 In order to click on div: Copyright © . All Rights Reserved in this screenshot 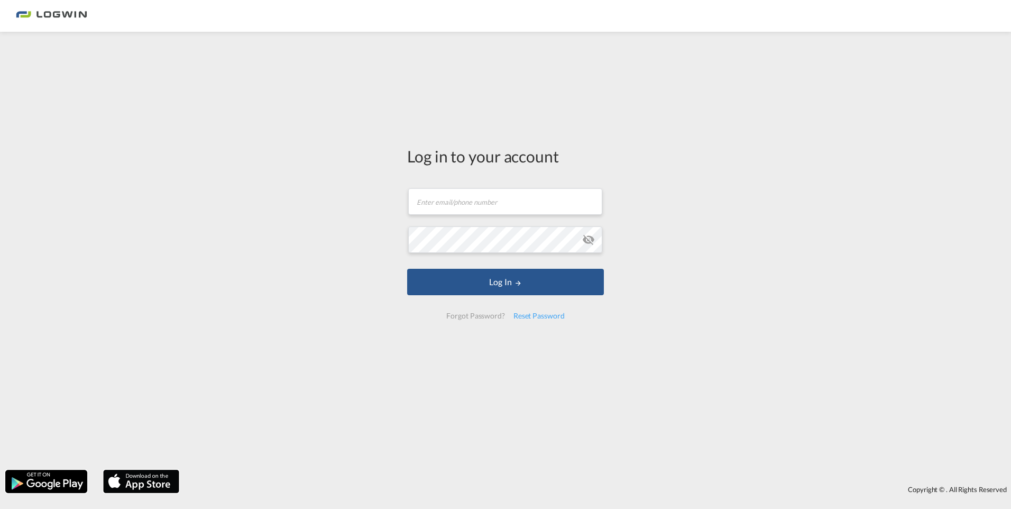, I will do `click(598, 489)`.